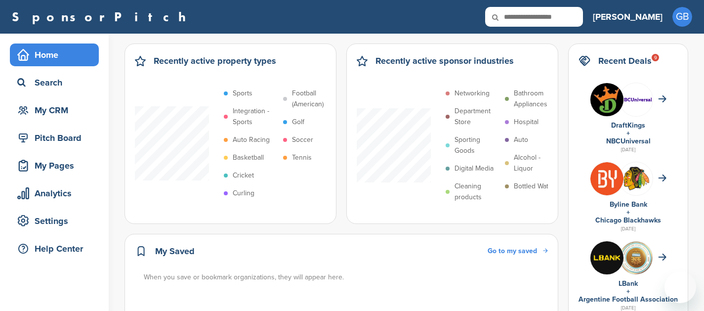 The image size is (704, 311). What do you see at coordinates (57, 55) in the screenshot?
I see `div: Home` at bounding box center [57, 55].